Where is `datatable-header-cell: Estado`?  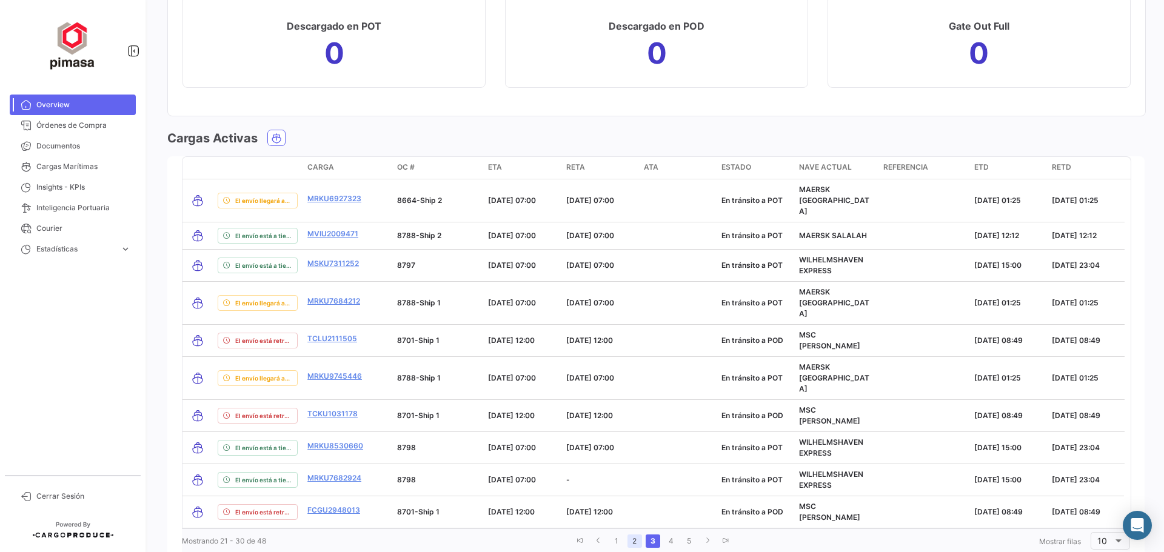 datatable-header-cell: Estado is located at coordinates (755, 168).